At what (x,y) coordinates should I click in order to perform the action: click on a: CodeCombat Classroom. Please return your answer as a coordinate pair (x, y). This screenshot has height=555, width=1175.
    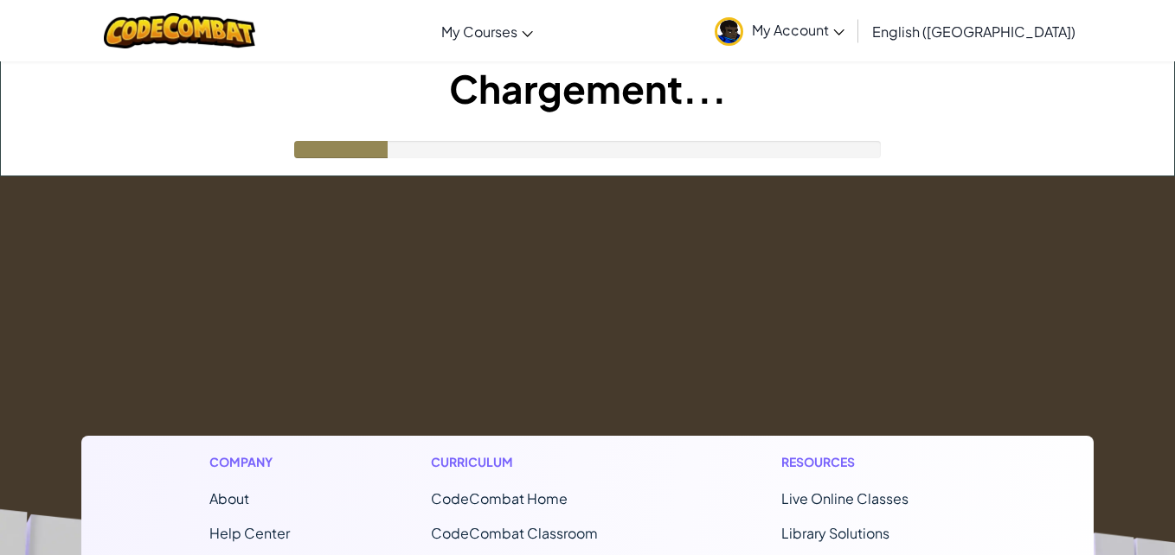
    Looking at the image, I should click on (514, 533).